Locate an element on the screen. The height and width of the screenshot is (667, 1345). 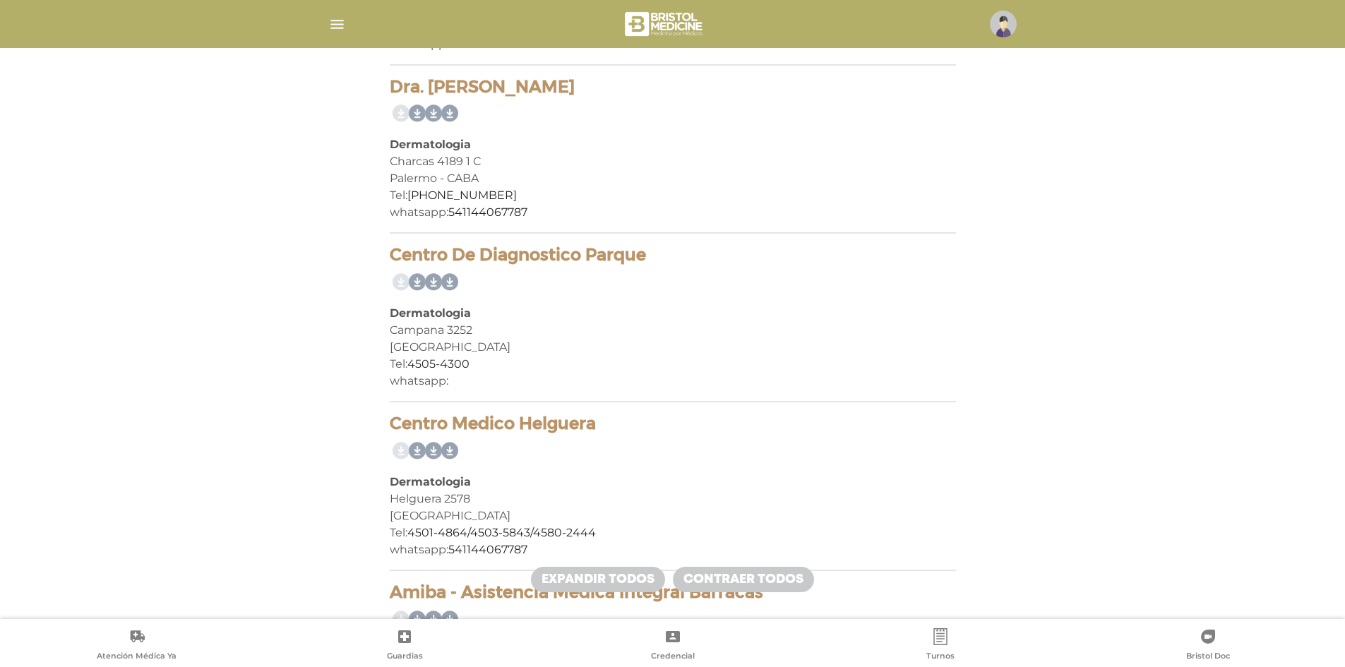
div: Charcas 4189 1 C is located at coordinates (673, 162).